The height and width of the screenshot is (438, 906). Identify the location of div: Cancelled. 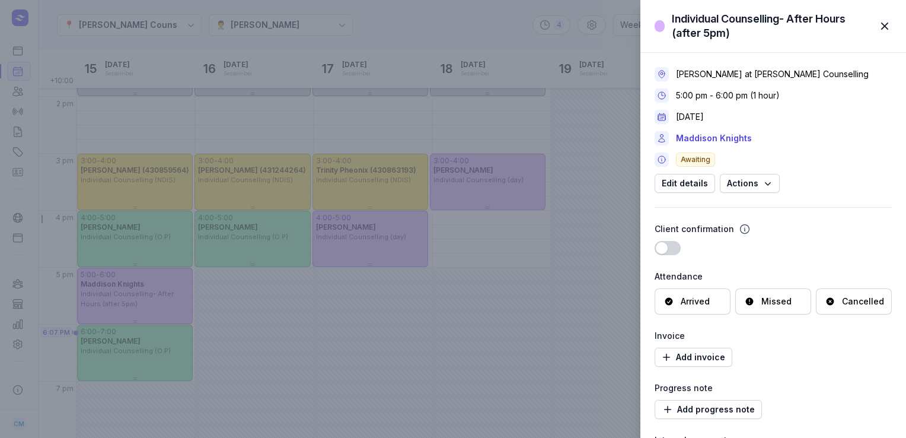
(863, 301).